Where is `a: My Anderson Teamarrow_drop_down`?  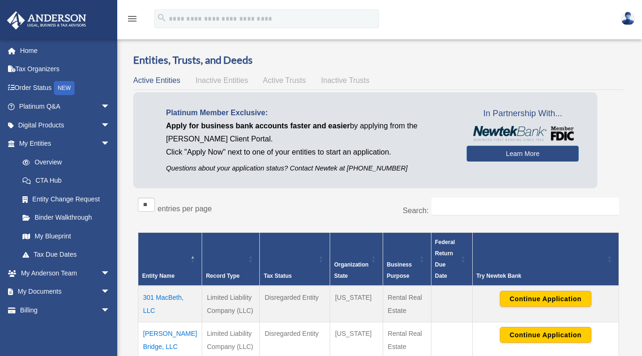 a: My Anderson Teamarrow_drop_down is located at coordinates (65, 273).